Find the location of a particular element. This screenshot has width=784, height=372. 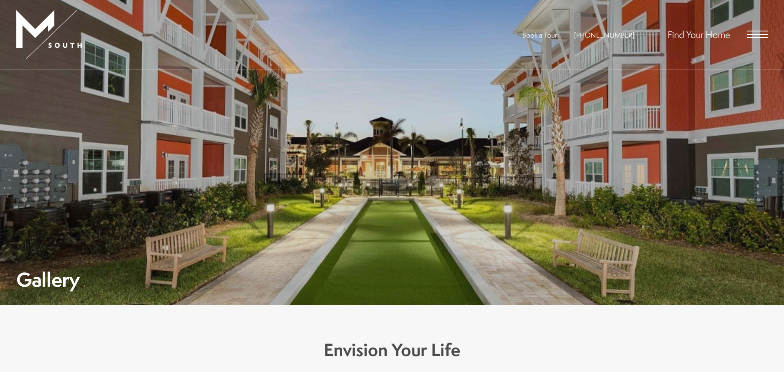

h3: Envision Your Life is located at coordinates (392, 350).